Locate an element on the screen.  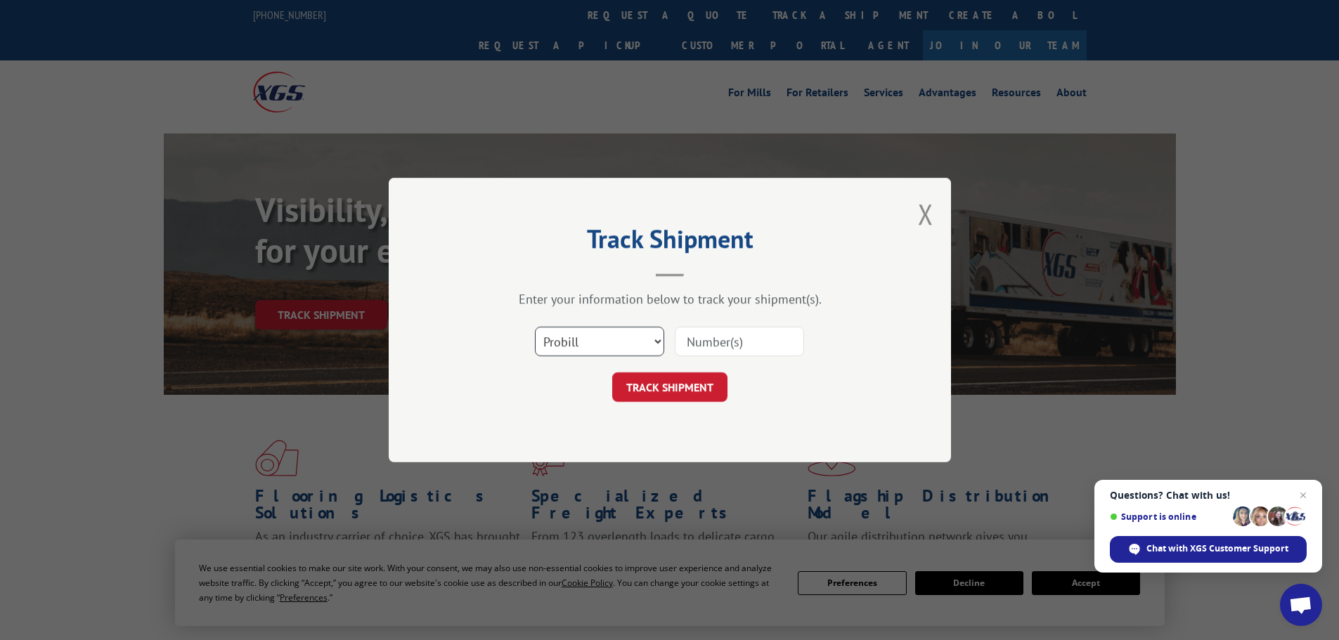
div: Enter your information below to track your shipment(s). is located at coordinates (670, 299).